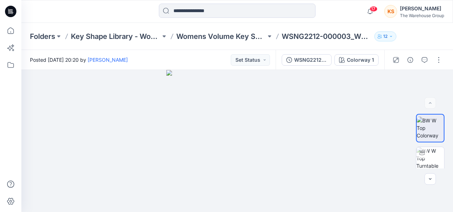  What do you see at coordinates (430, 161) in the screenshot?
I see `img: BW W Top Turntable NRM` at bounding box center [430, 161].